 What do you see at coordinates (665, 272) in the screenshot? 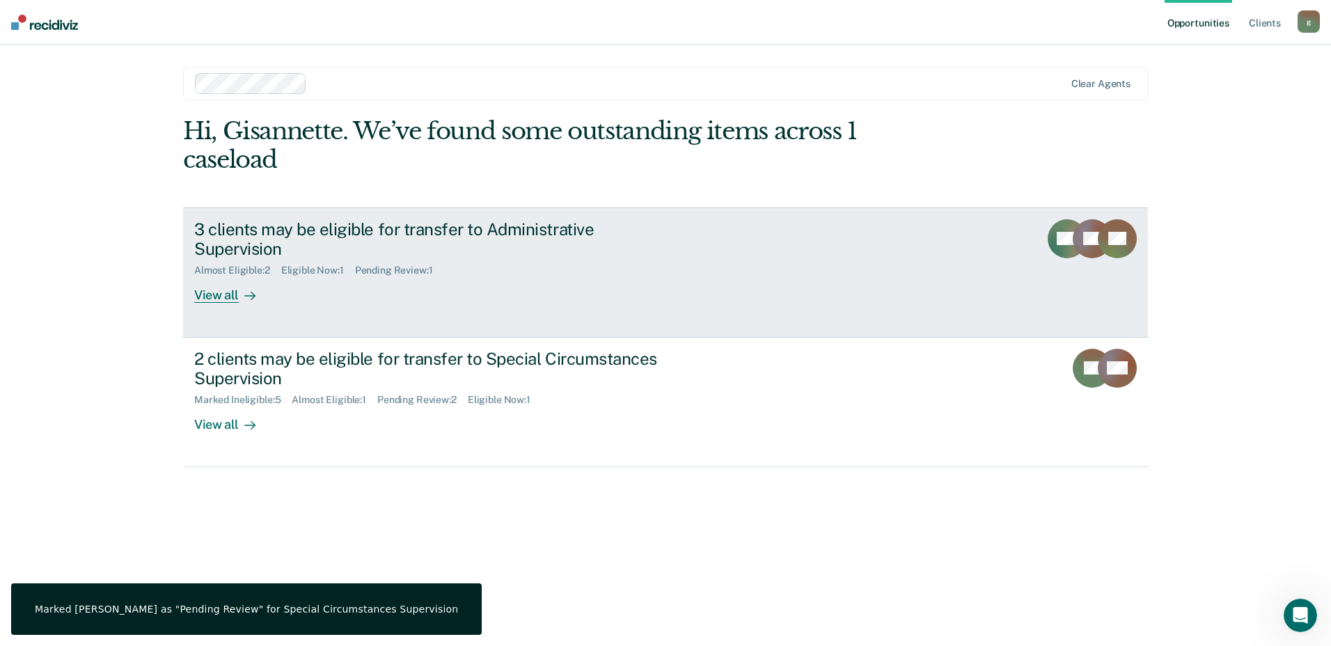
I see `a: 3 clients may be eligible for transfer to Administrative SupervisionAlmost Eligible:2Eligible Now...` at bounding box center [665, 272].